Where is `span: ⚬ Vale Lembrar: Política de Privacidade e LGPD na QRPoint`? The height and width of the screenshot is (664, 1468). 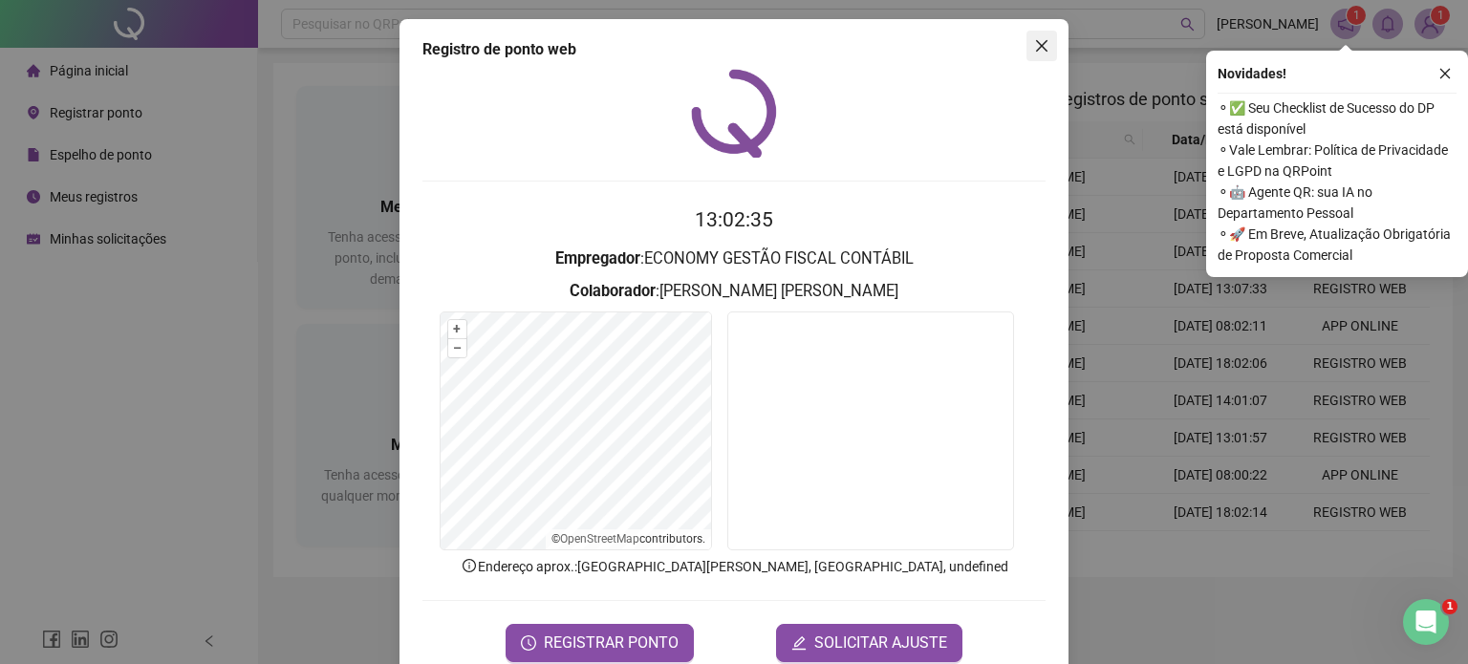 span: ⚬ Vale Lembrar: Política de Privacidade e LGPD na QRPoint is located at coordinates (1337, 161).